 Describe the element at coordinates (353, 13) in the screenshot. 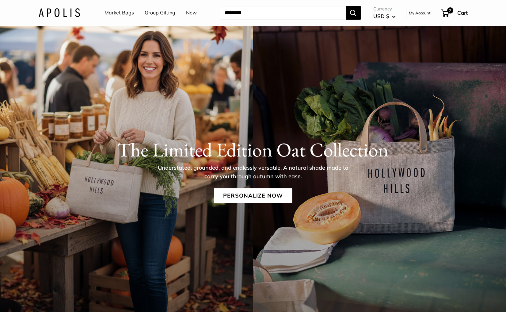

I see `button: Search` at that location.